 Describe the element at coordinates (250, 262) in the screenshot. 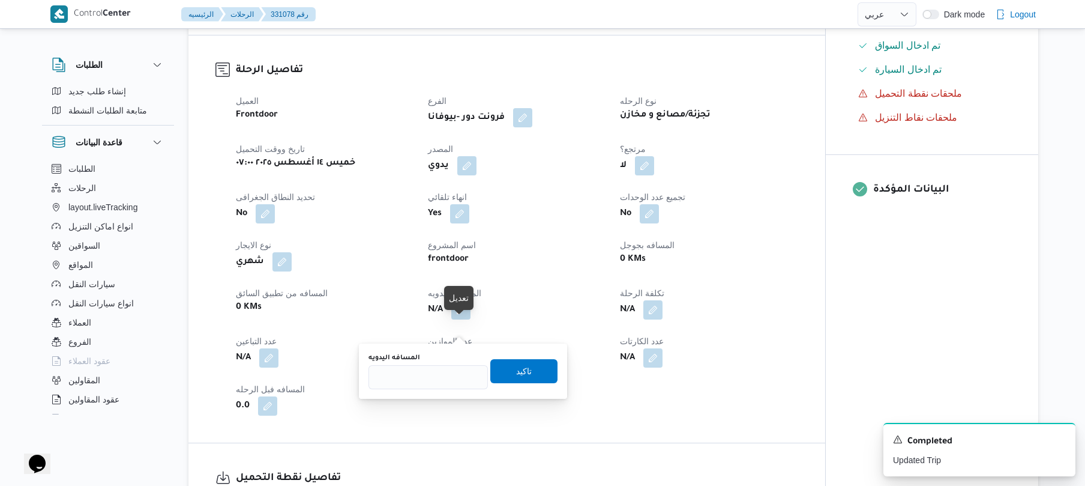

I see `b: شهري` at that location.